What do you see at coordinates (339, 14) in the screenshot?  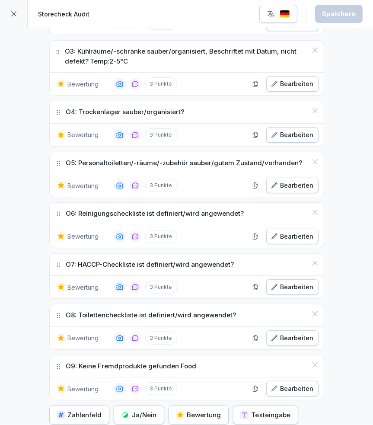 I see `button: Speichern` at bounding box center [339, 14].